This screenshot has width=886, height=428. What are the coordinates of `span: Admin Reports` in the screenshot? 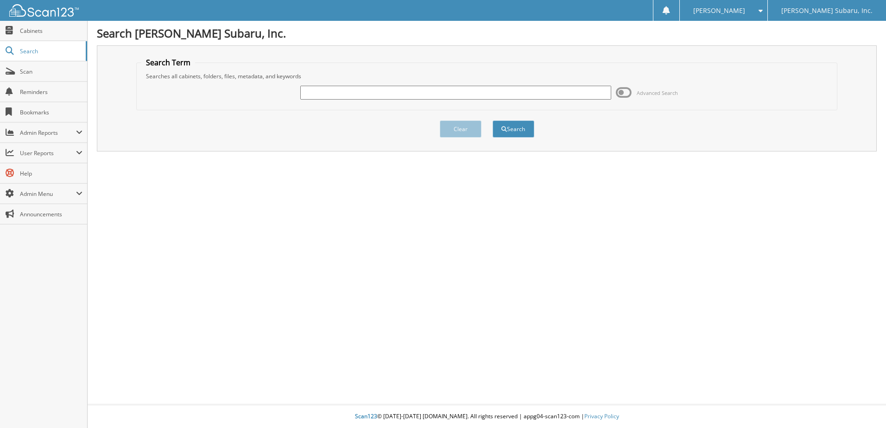 It's located at (48, 133).